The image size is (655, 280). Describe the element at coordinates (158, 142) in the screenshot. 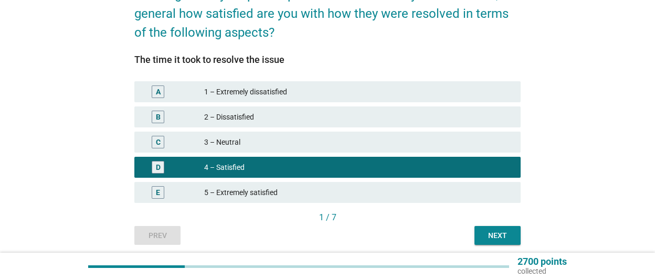

I see `div: C` at that location.